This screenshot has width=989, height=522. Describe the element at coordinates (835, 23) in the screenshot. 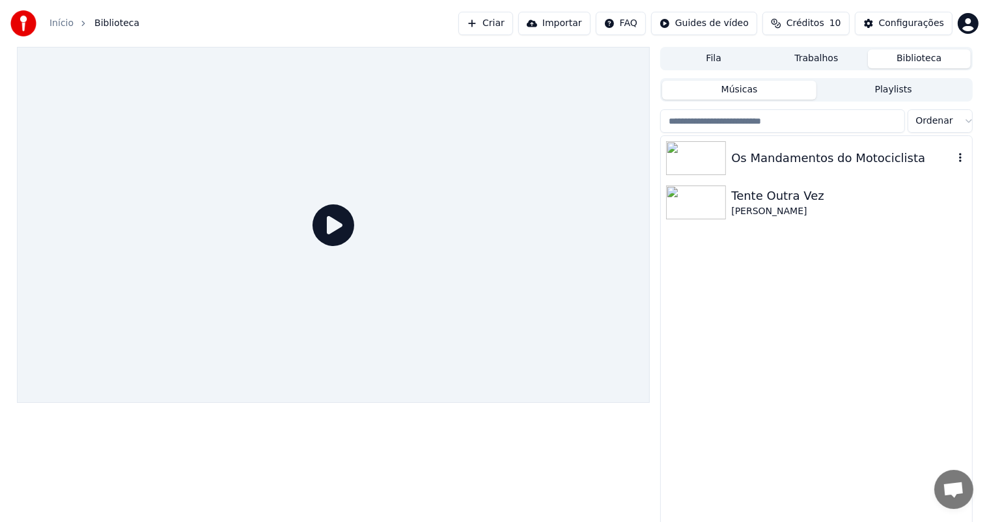

I see `span: 10` at that location.